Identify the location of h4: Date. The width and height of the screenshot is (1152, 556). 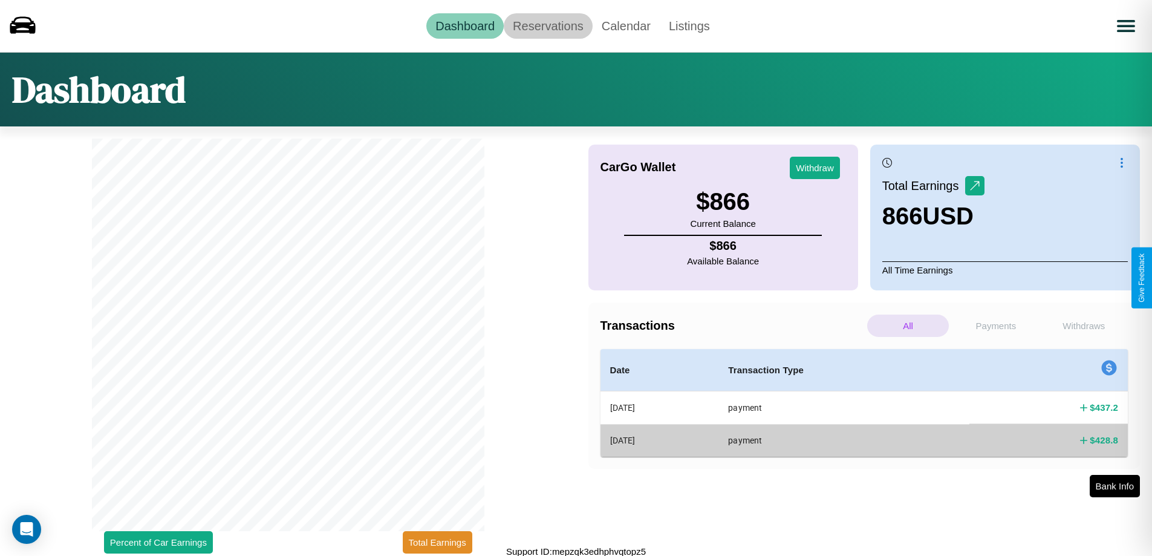
(660, 370).